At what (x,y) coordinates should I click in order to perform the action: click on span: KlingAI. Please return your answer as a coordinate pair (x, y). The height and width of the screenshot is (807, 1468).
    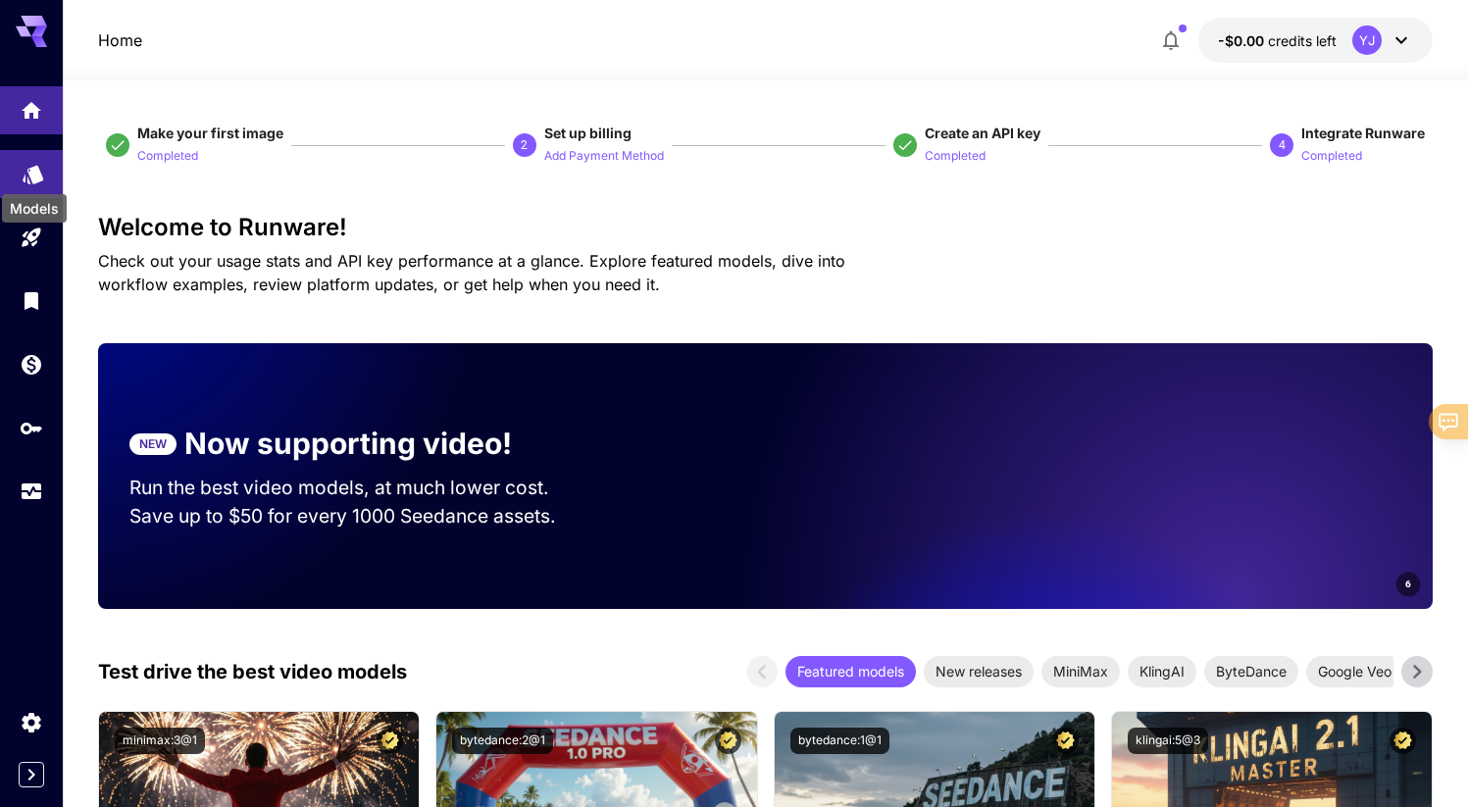
    Looking at the image, I should click on (1162, 671).